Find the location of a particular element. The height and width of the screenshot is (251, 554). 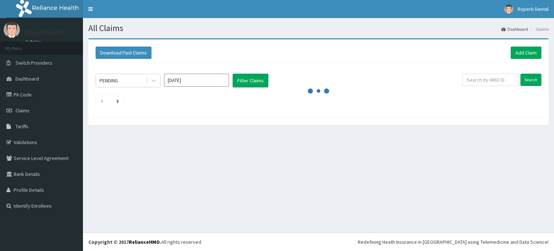

span: Roperb Dental is located at coordinates (533, 9).